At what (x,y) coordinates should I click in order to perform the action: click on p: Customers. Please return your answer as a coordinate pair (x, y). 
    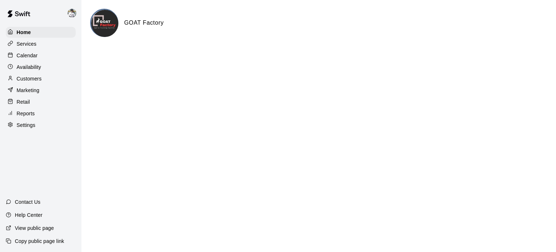
    Looking at the image, I should click on (29, 79).